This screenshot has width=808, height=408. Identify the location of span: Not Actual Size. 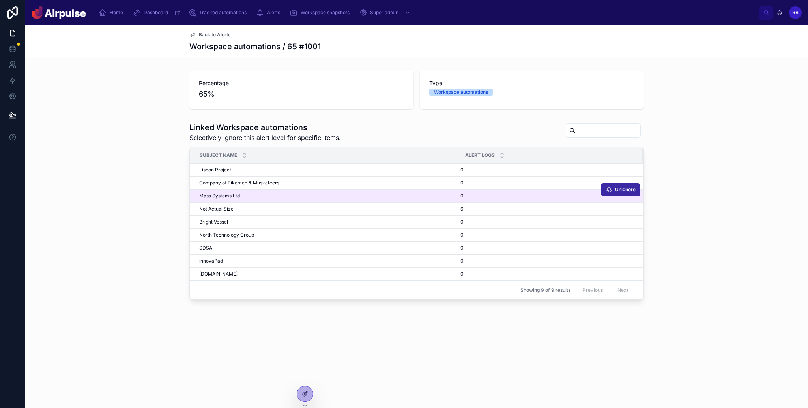
(216, 209).